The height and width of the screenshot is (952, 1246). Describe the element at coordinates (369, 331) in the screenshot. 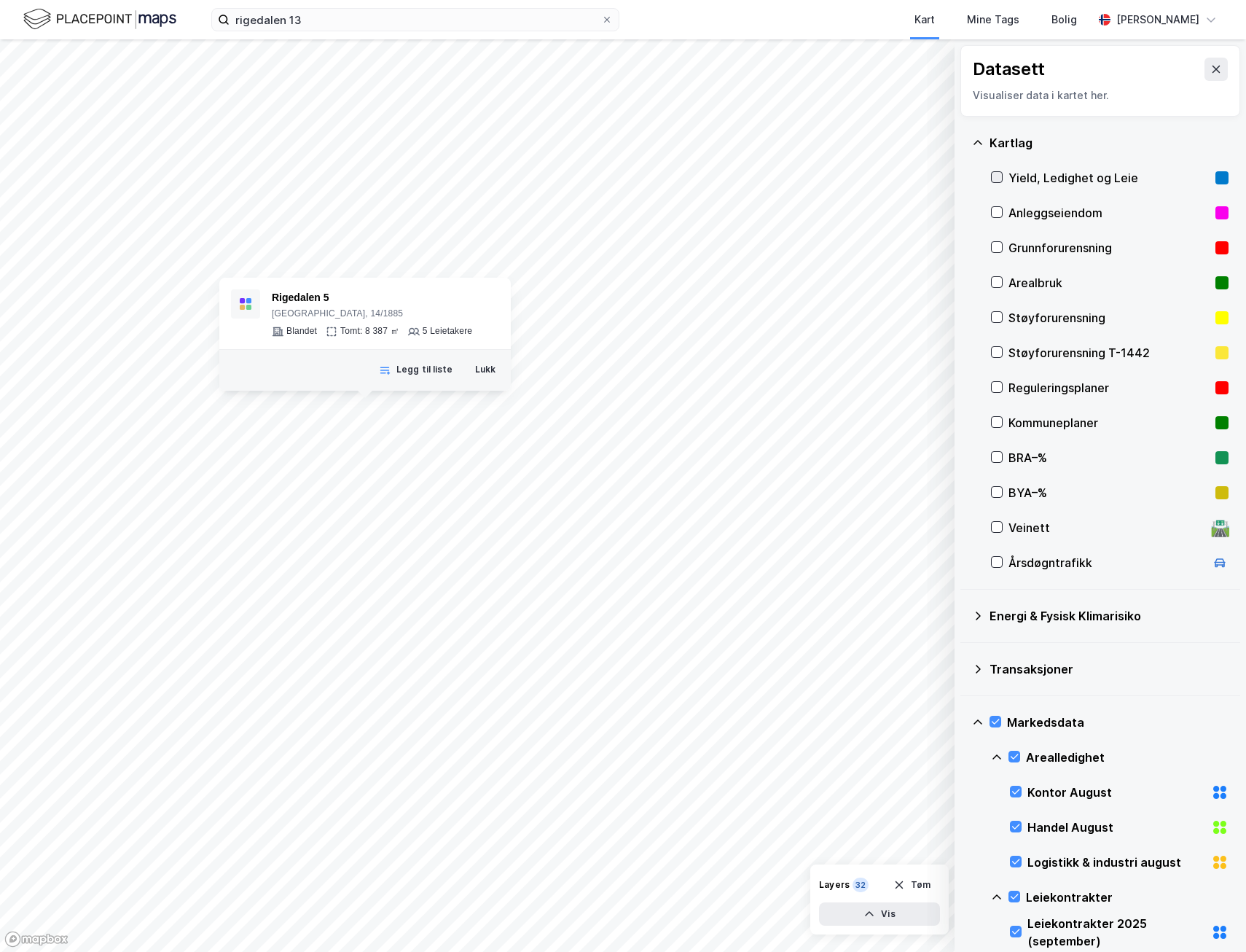

I see `div: Tomt: 8 387 ㎡` at that location.